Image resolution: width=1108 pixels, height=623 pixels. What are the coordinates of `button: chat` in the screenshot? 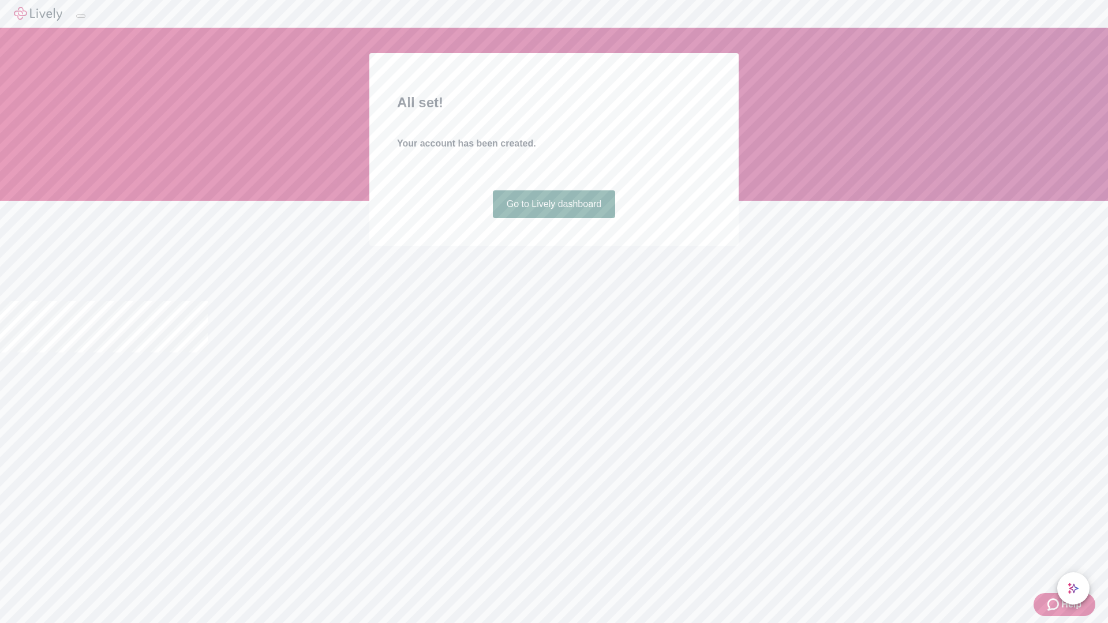 It's located at (1073, 589).